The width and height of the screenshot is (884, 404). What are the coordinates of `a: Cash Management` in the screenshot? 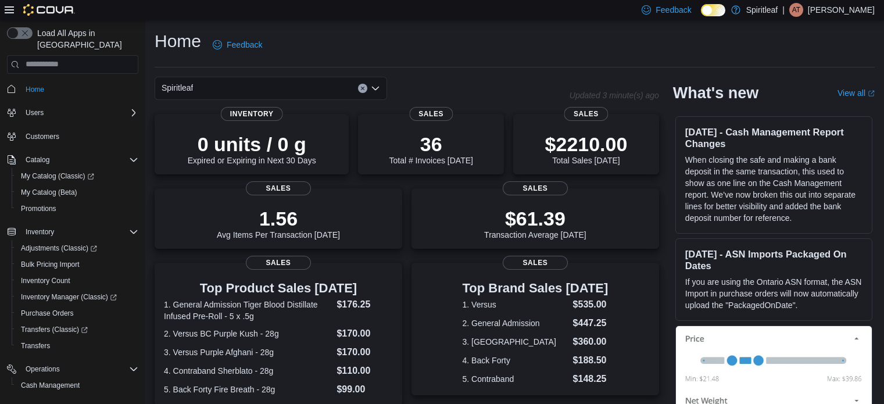 It's located at (50, 385).